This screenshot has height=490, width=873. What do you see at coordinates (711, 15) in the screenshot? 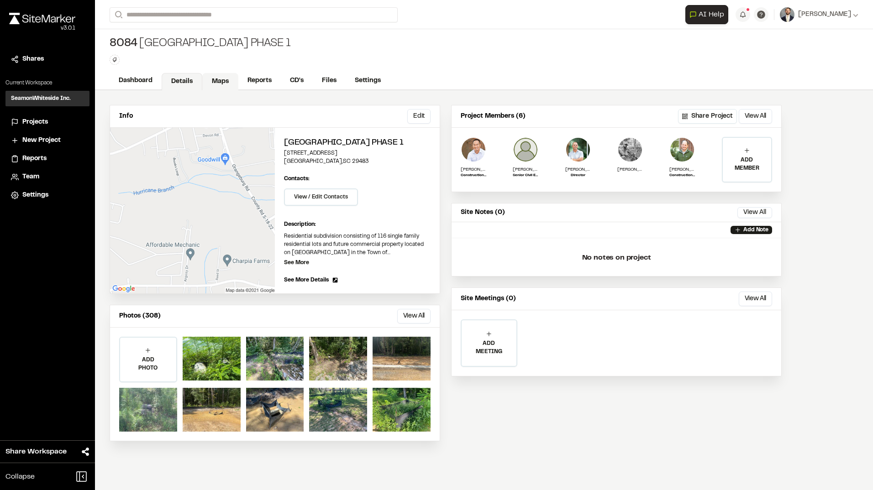
I see `span: AI Help` at bounding box center [711, 15].